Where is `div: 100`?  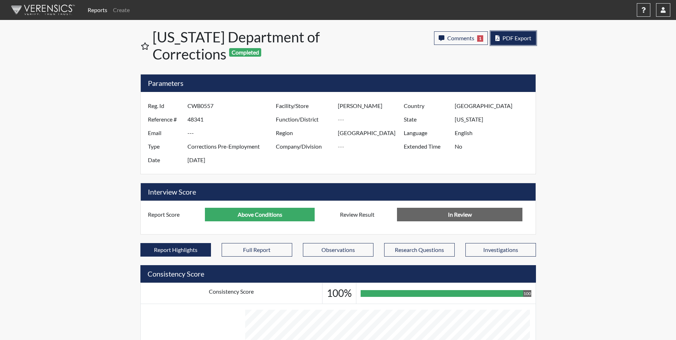
div: 100 is located at coordinates (527, 293).